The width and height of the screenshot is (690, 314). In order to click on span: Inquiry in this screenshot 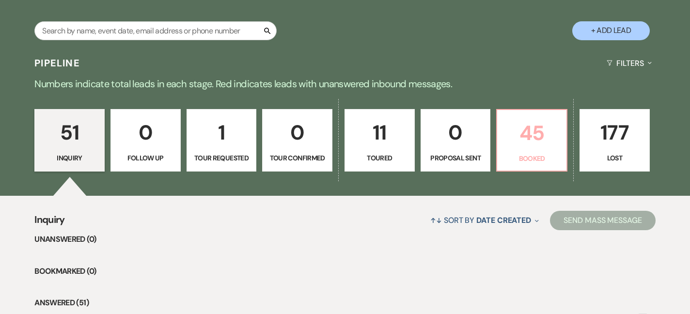, I will do `click(49, 222)`.